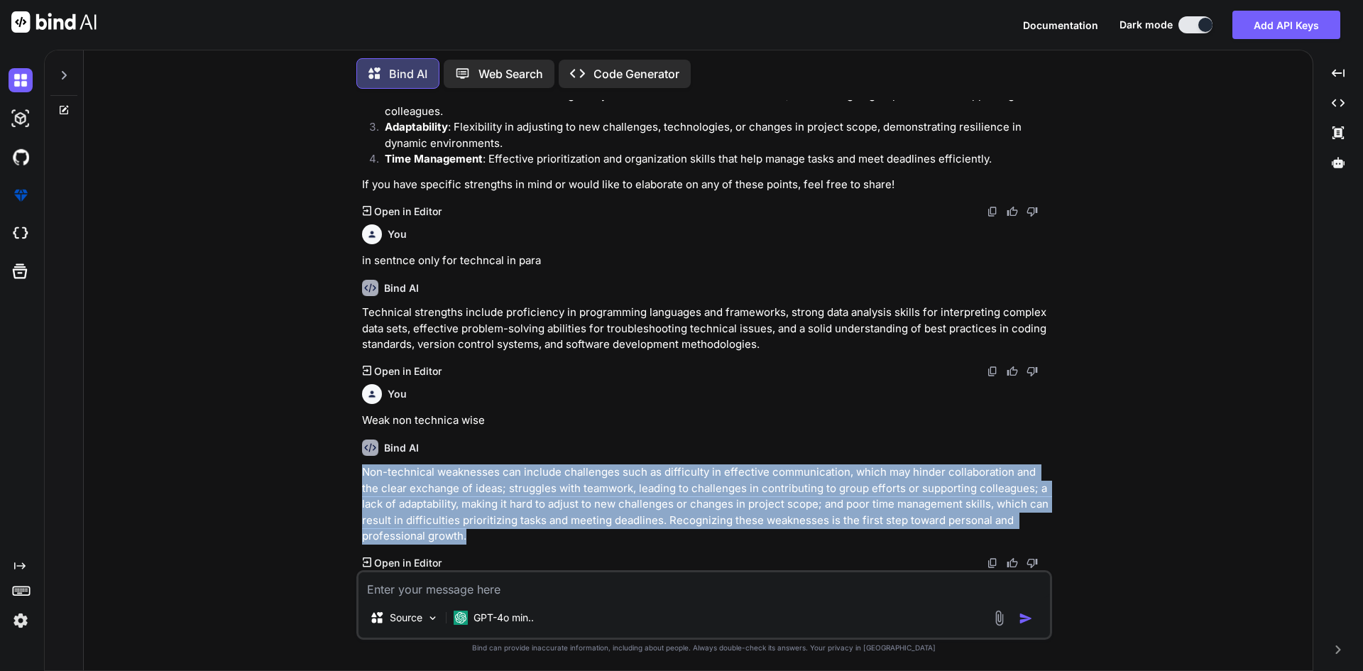 The image size is (1363, 671). I want to click on img: darkAi-studio, so click(21, 119).